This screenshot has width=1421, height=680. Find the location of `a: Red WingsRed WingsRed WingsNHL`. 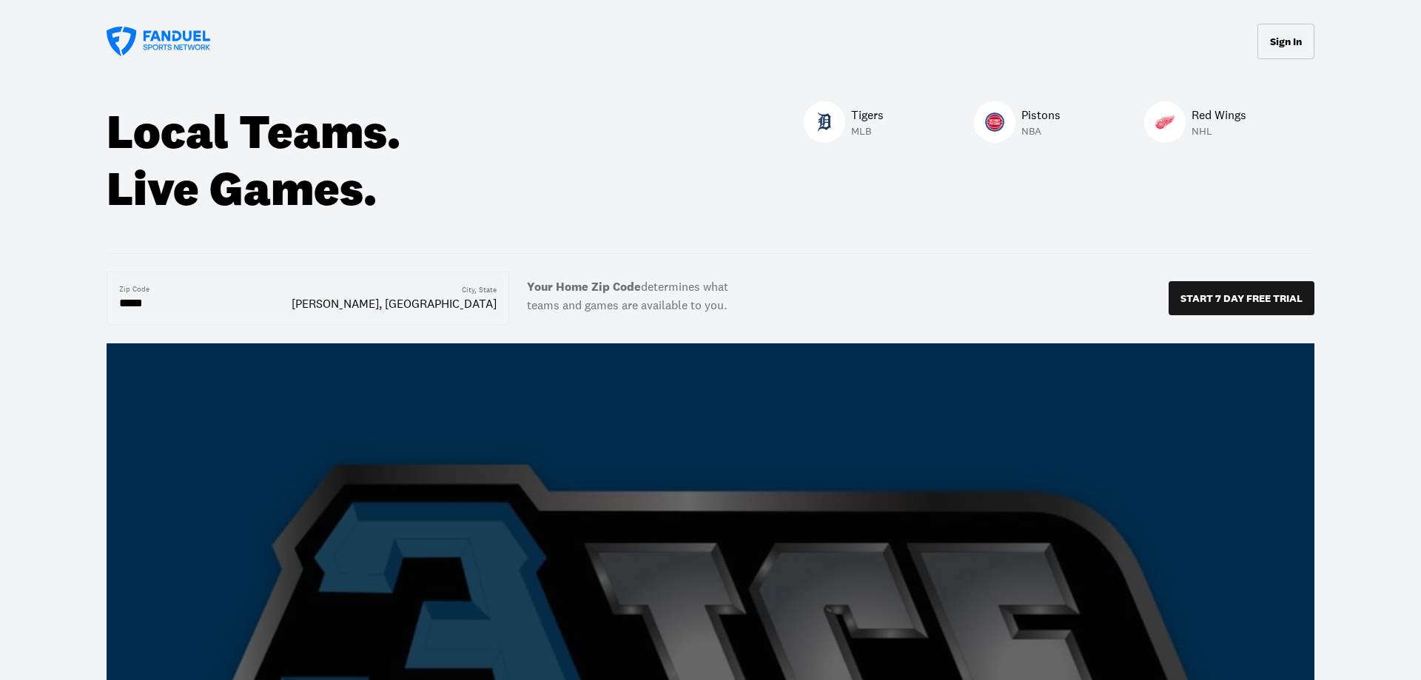

a: Red WingsRed WingsRed WingsNHL is located at coordinates (1196, 124).